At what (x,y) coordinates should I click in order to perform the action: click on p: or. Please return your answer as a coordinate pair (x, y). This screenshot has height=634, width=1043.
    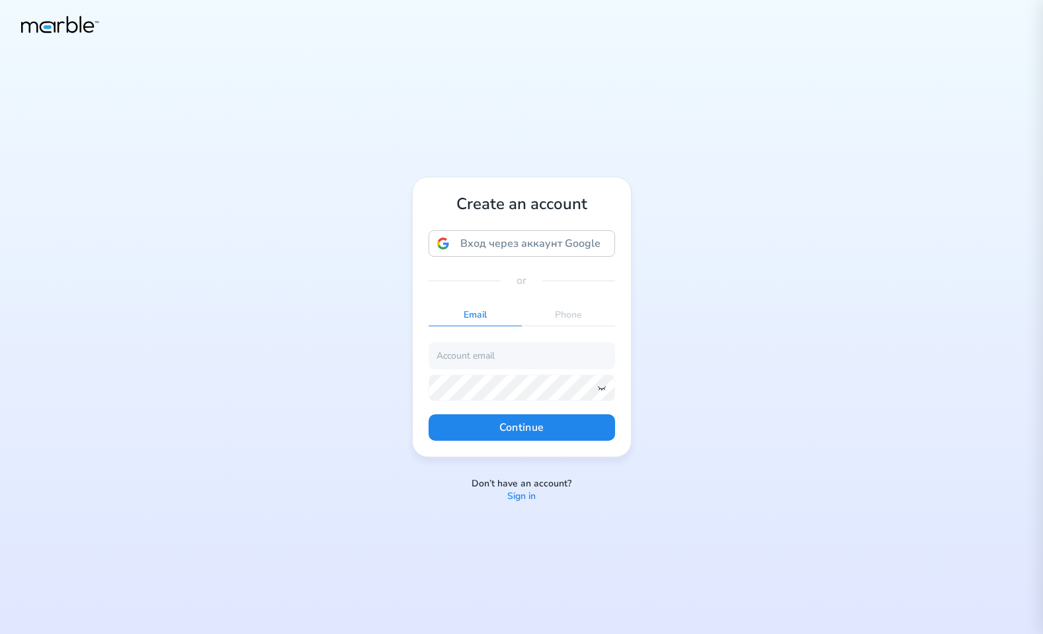
    Looking at the image, I should click on (521, 280).